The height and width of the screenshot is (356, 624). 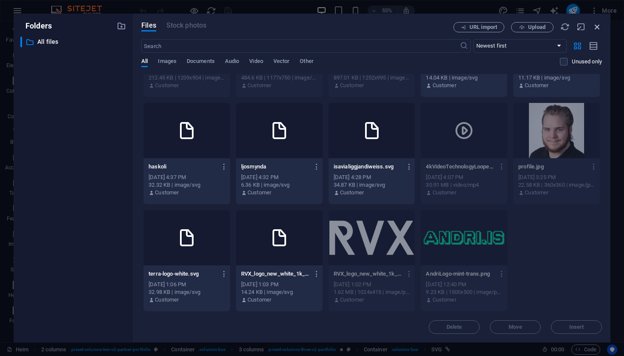 I want to click on span: Files, so click(x=149, y=25).